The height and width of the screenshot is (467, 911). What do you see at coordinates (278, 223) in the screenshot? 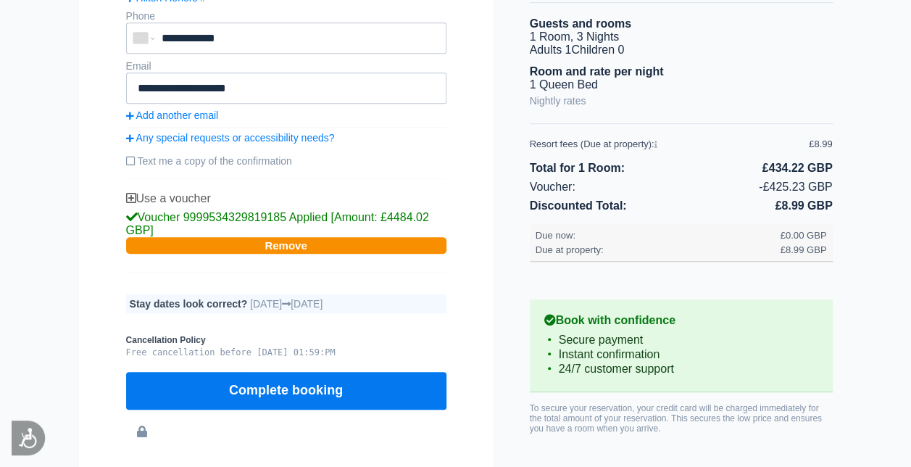
I see `span: Voucher 9999534329819185 Applied [Amount: £4484.02 GBP]` at bounding box center [278, 223].